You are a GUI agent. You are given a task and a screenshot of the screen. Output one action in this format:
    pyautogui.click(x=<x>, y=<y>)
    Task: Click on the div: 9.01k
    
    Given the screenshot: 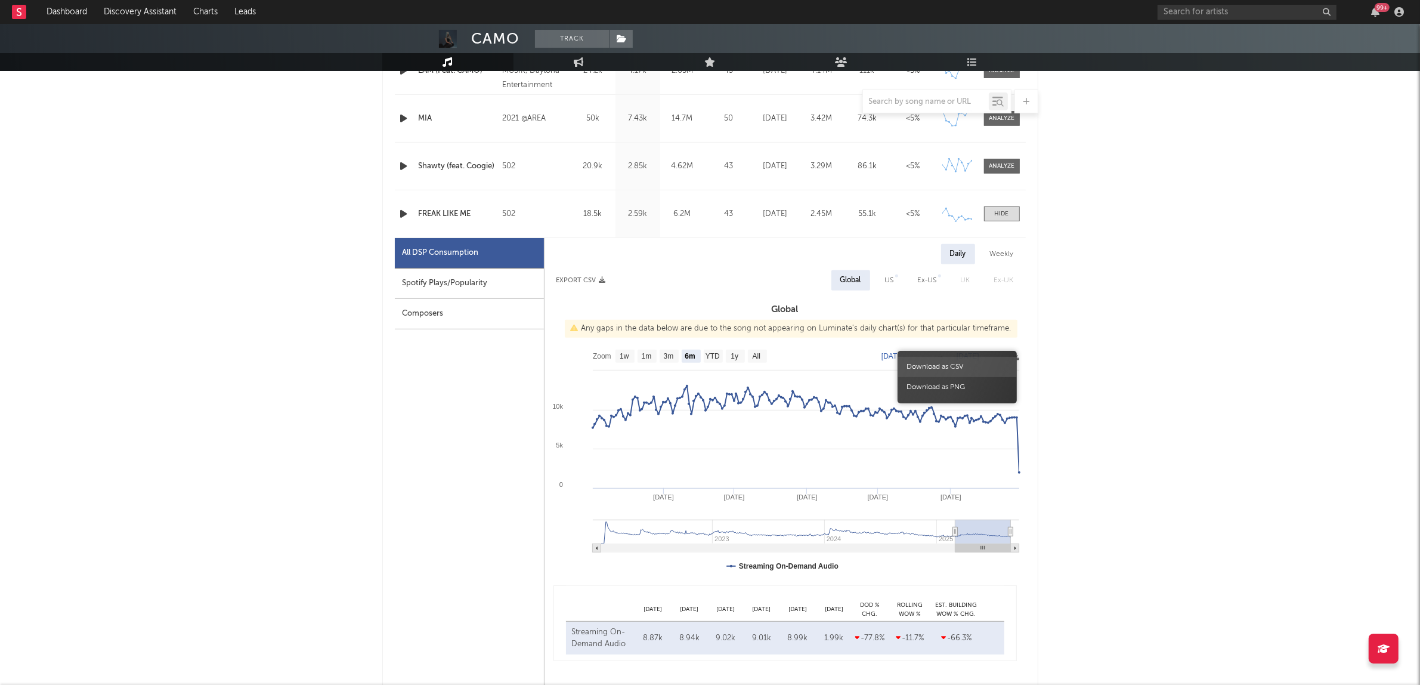 What is the action you would take?
    pyautogui.click(x=762, y=638)
    